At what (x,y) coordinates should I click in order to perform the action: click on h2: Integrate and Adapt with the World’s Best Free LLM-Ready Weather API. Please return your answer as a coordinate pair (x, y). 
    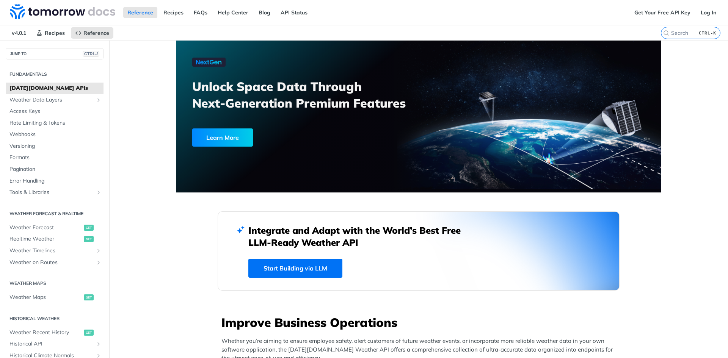
    Looking at the image, I should click on (360, 237).